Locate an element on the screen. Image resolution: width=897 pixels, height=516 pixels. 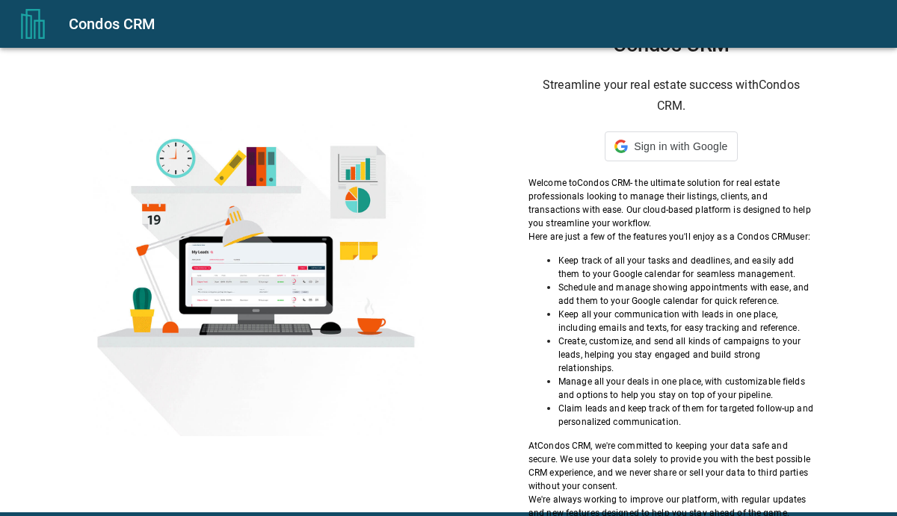
div: Sign in with Google is located at coordinates (670, 146).